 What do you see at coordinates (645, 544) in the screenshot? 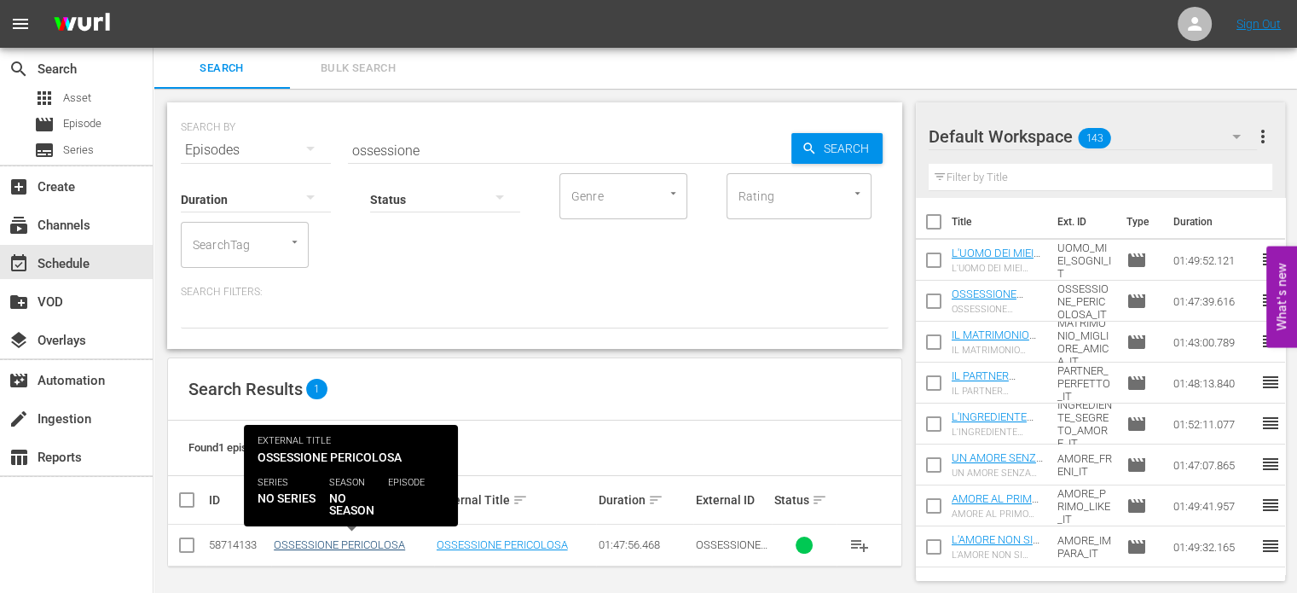
I see `div: 01:47:56.468` at bounding box center [645, 544].